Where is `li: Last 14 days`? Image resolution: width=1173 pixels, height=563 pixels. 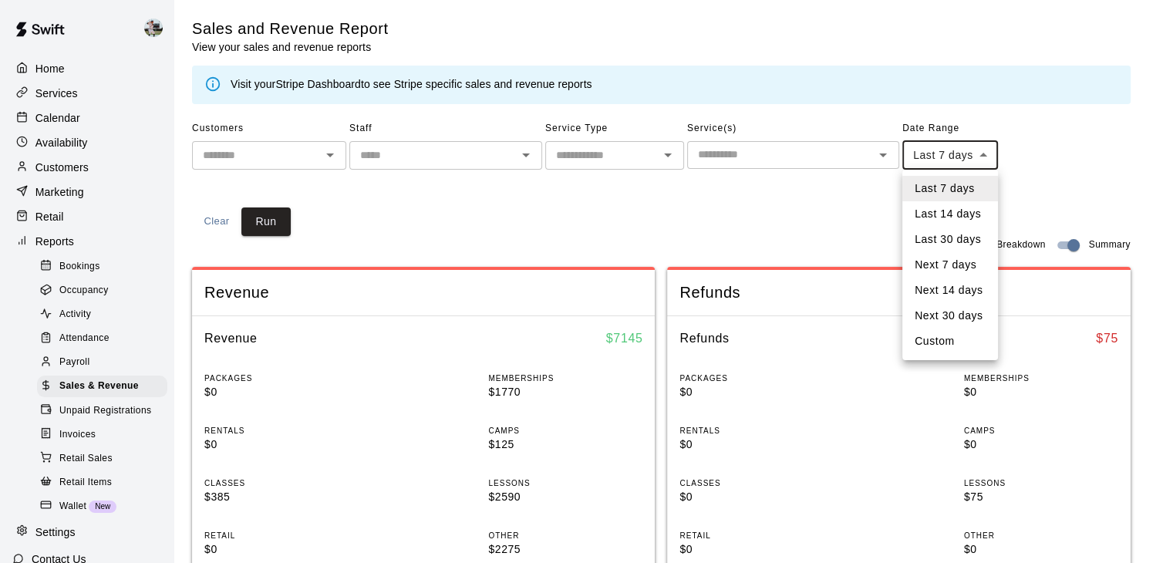 li: Last 14 days is located at coordinates (950, 214).